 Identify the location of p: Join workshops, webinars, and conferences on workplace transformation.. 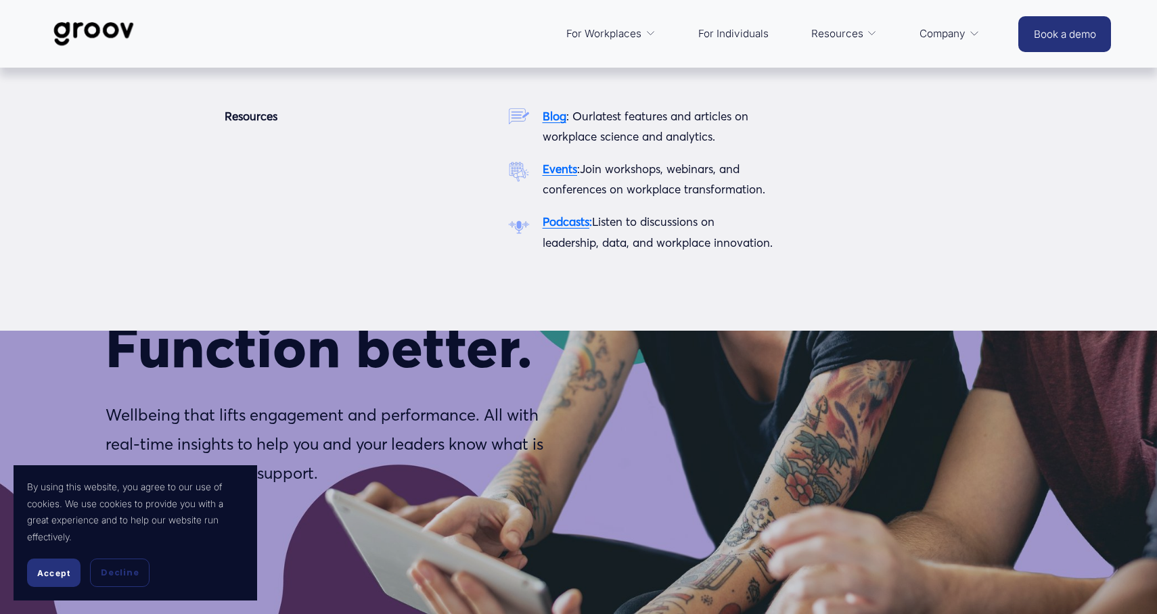
(658, 179).